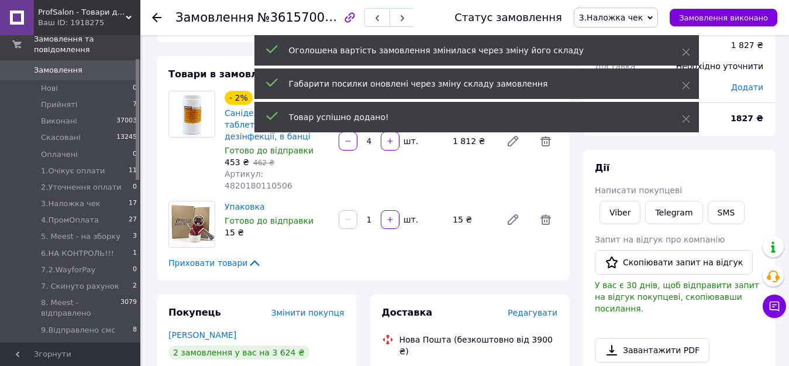 The image size is (789, 366). Describe the element at coordinates (135, 253) in the screenshot. I see `span: 1` at that location.